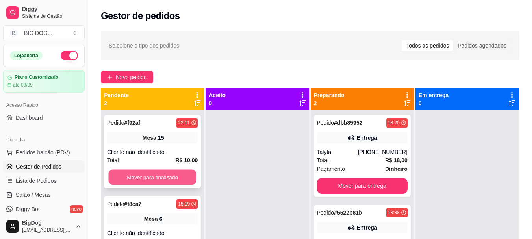 The height and width of the screenshot is (239, 532). I want to click on strong: # f8ca7, so click(133, 204).